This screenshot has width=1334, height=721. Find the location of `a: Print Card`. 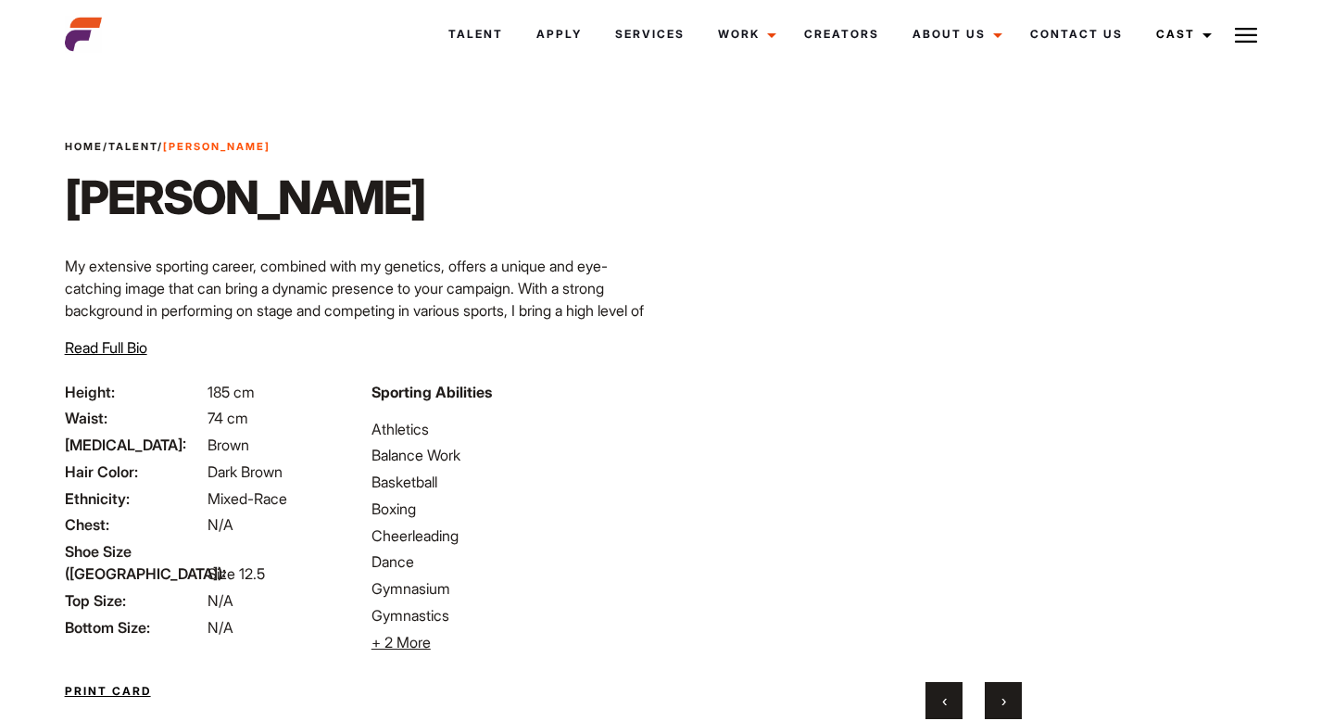

a: Print Card is located at coordinates (107, 691).